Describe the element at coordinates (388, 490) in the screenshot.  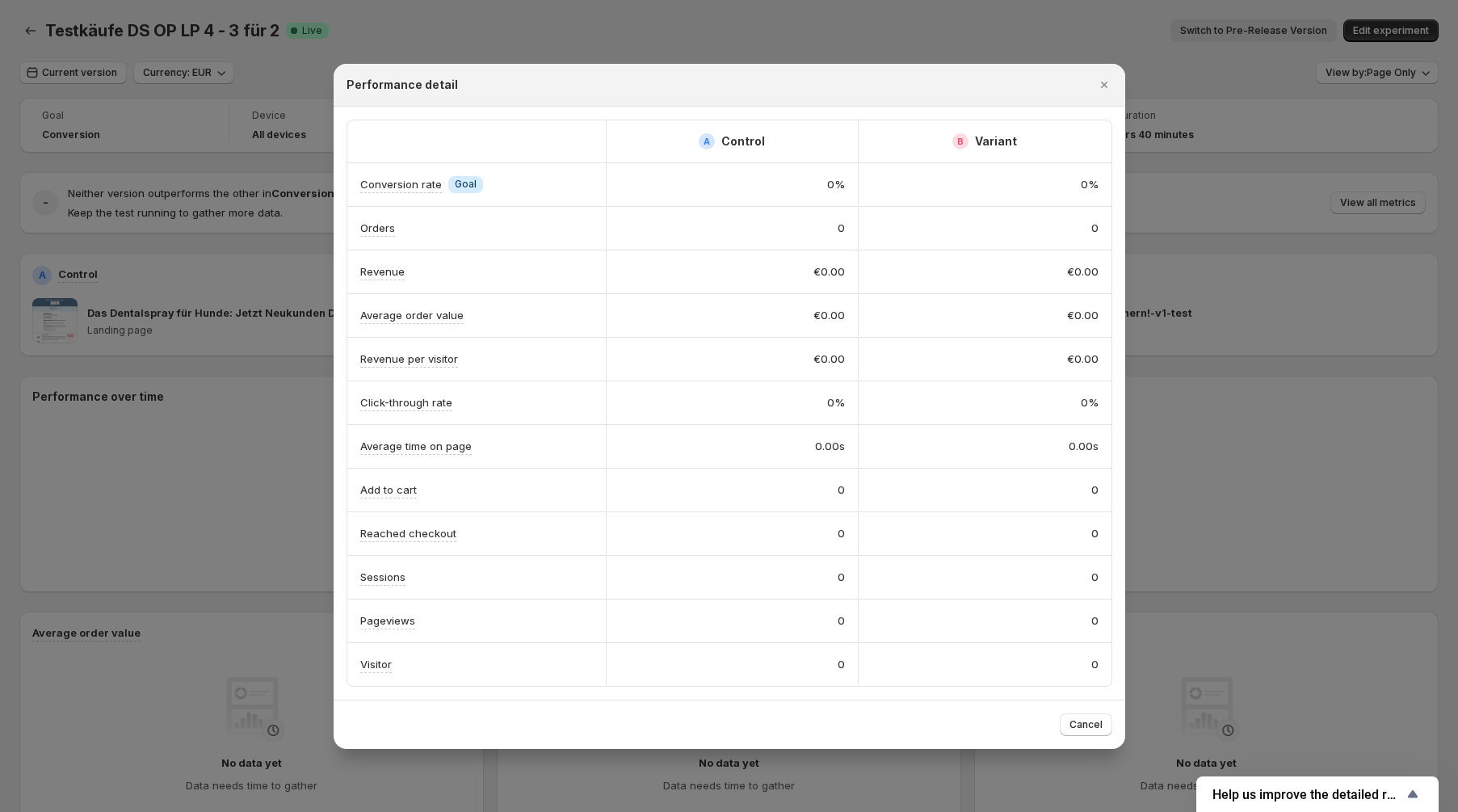
I see `p: Add to cart` at that location.